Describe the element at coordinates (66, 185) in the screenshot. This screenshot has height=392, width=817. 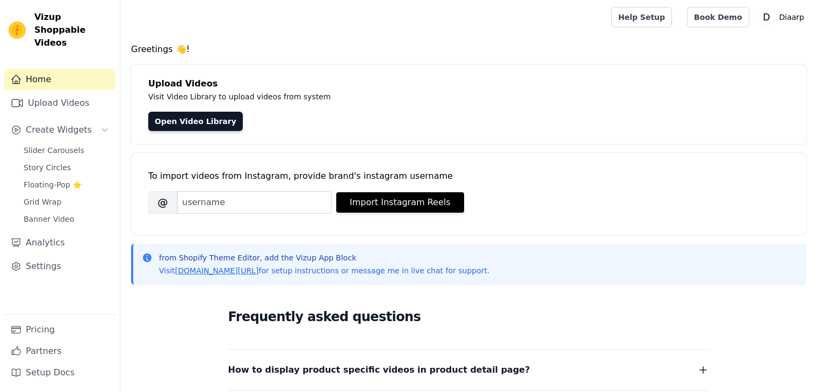
I see `a: Floating-Pop ⭐` at that location.